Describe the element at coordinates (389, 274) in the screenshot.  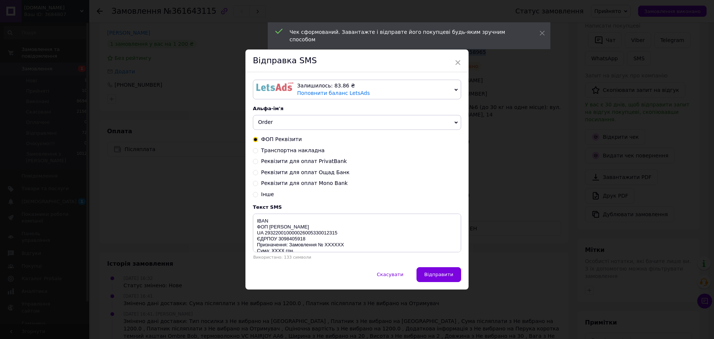
I see `span: Скасувати` at that location.